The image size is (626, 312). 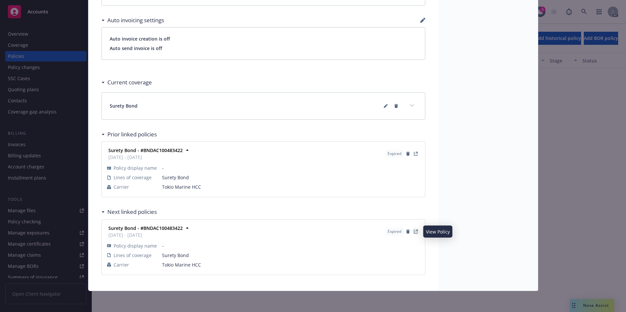 I want to click on h3: Auto invoicing settings, so click(x=136, y=20).